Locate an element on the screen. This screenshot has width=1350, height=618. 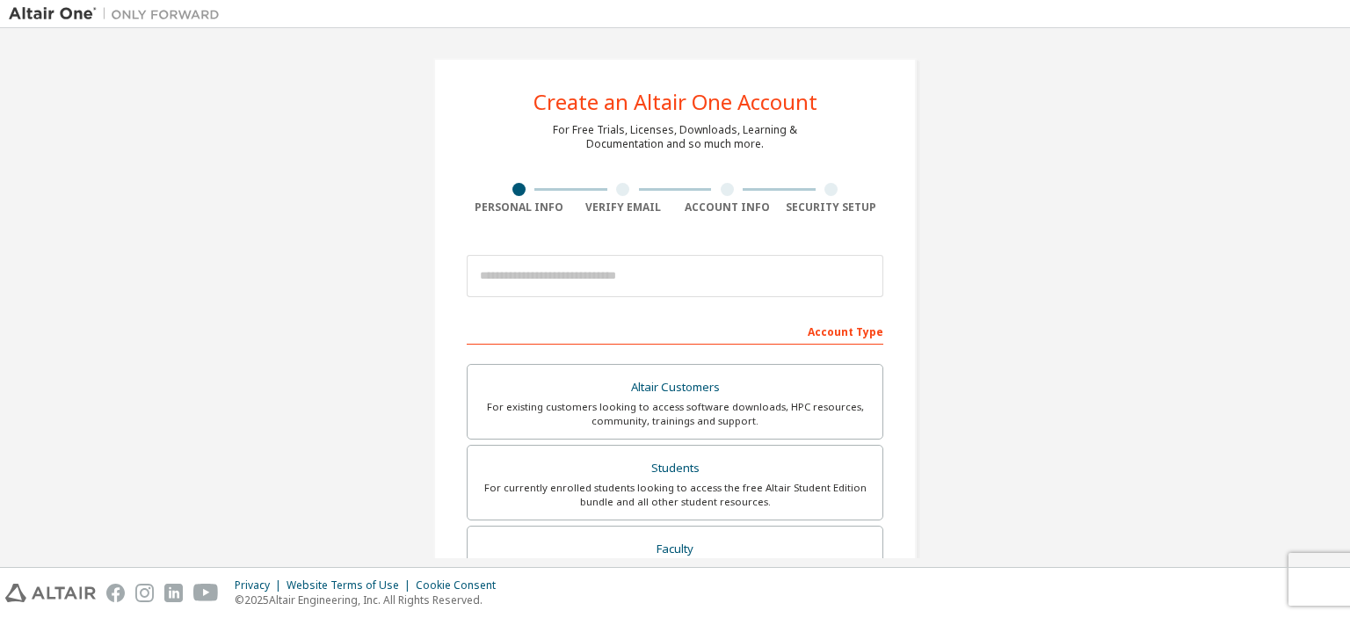
div: Altair Customers is located at coordinates (675, 387).